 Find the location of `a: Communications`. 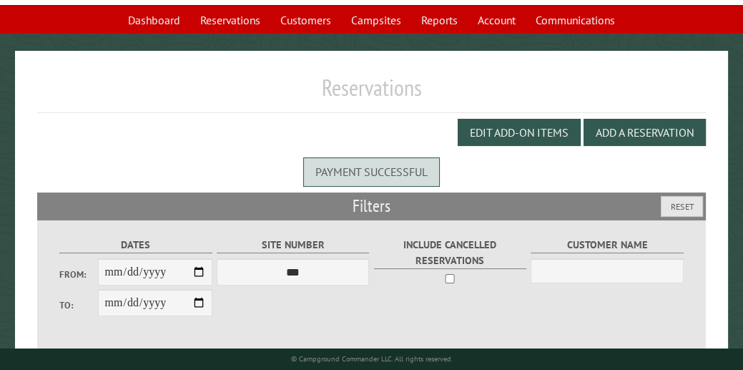

a: Communications is located at coordinates (575, 20).